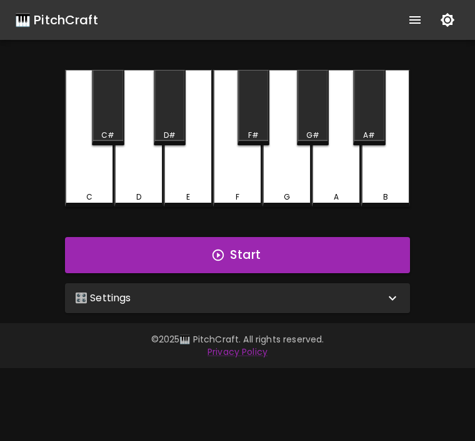 The height and width of the screenshot is (441, 475). Describe the element at coordinates (237, 340) in the screenshot. I see `p: © 2025 🎹 PitchCraft. All rights reserved.` at that location.